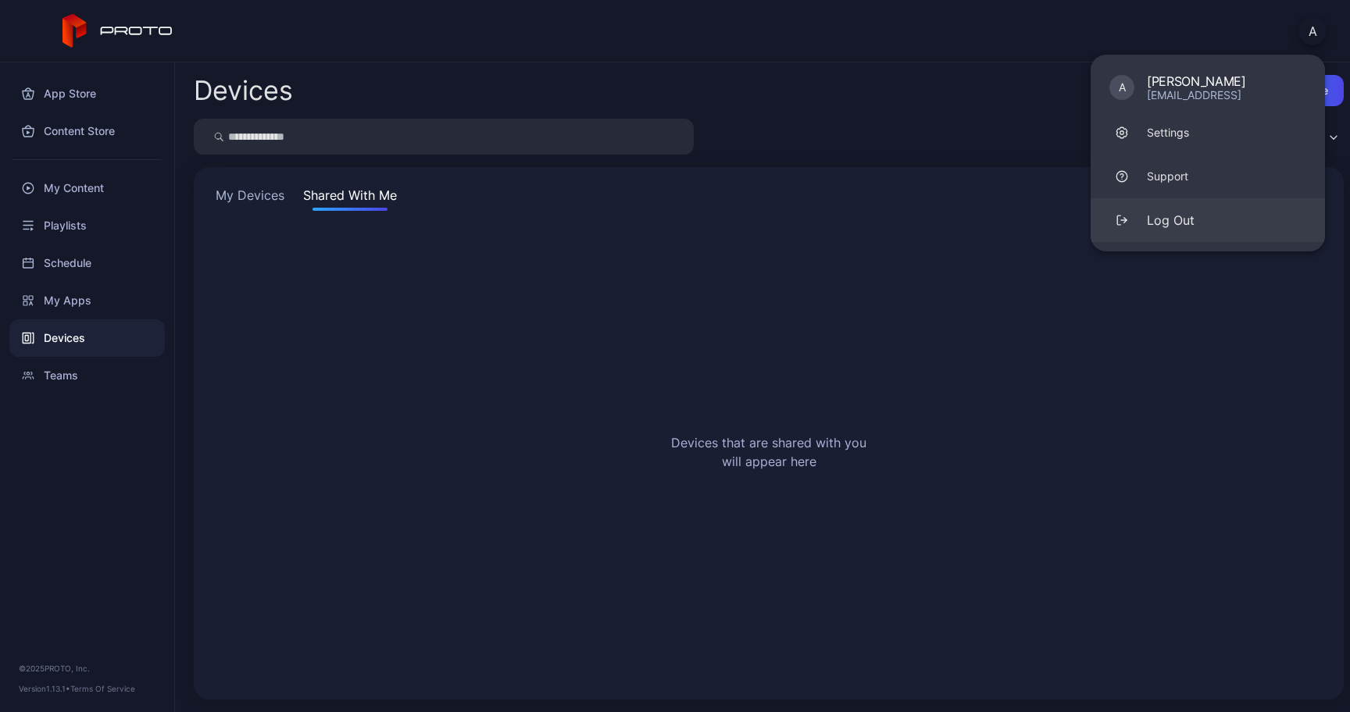  Describe the element at coordinates (87, 338) in the screenshot. I see `a: Devices` at that location.